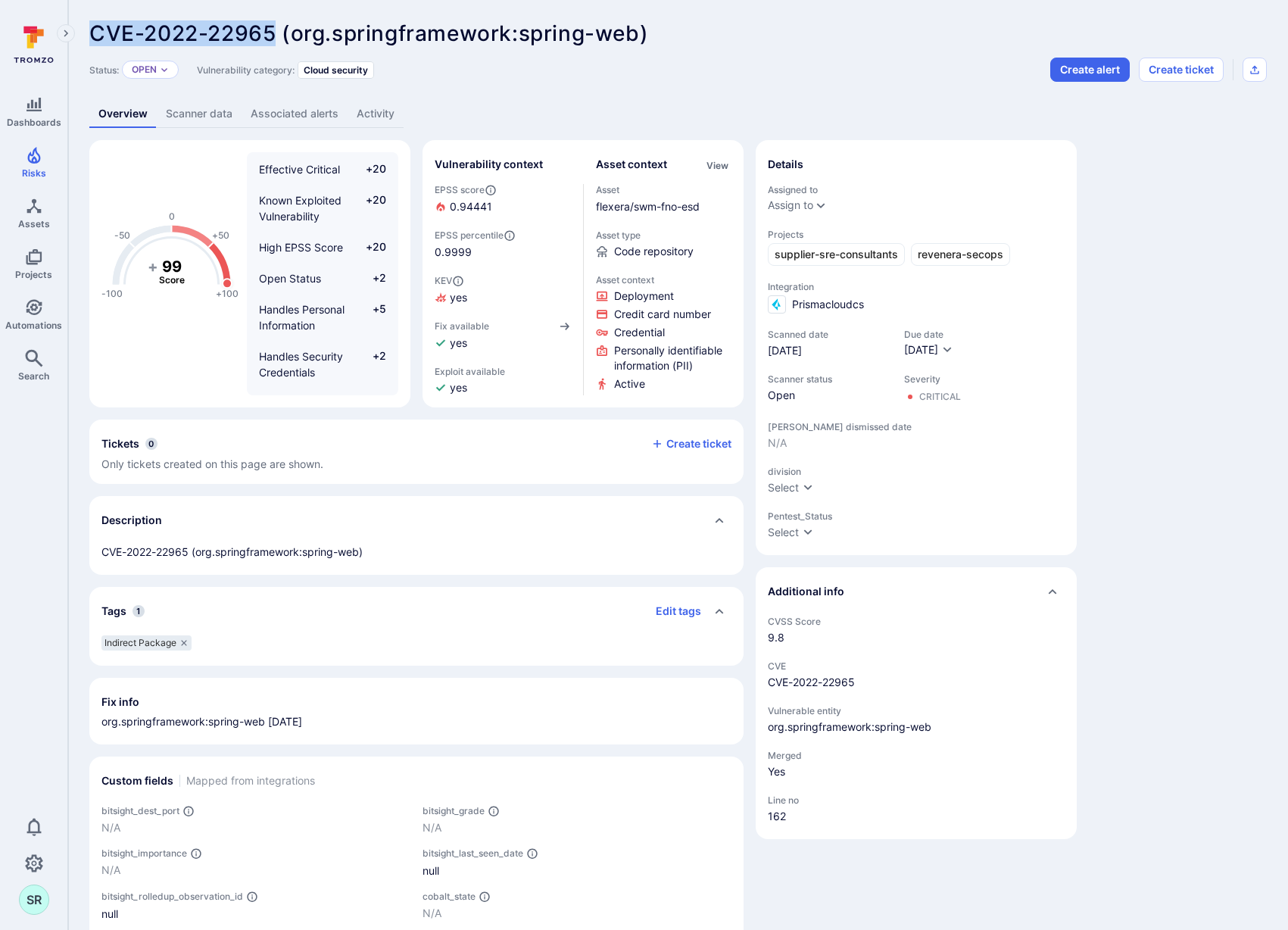 The height and width of the screenshot is (930, 1288). What do you see at coordinates (33, 274) in the screenshot?
I see `span: Projects` at bounding box center [33, 274].